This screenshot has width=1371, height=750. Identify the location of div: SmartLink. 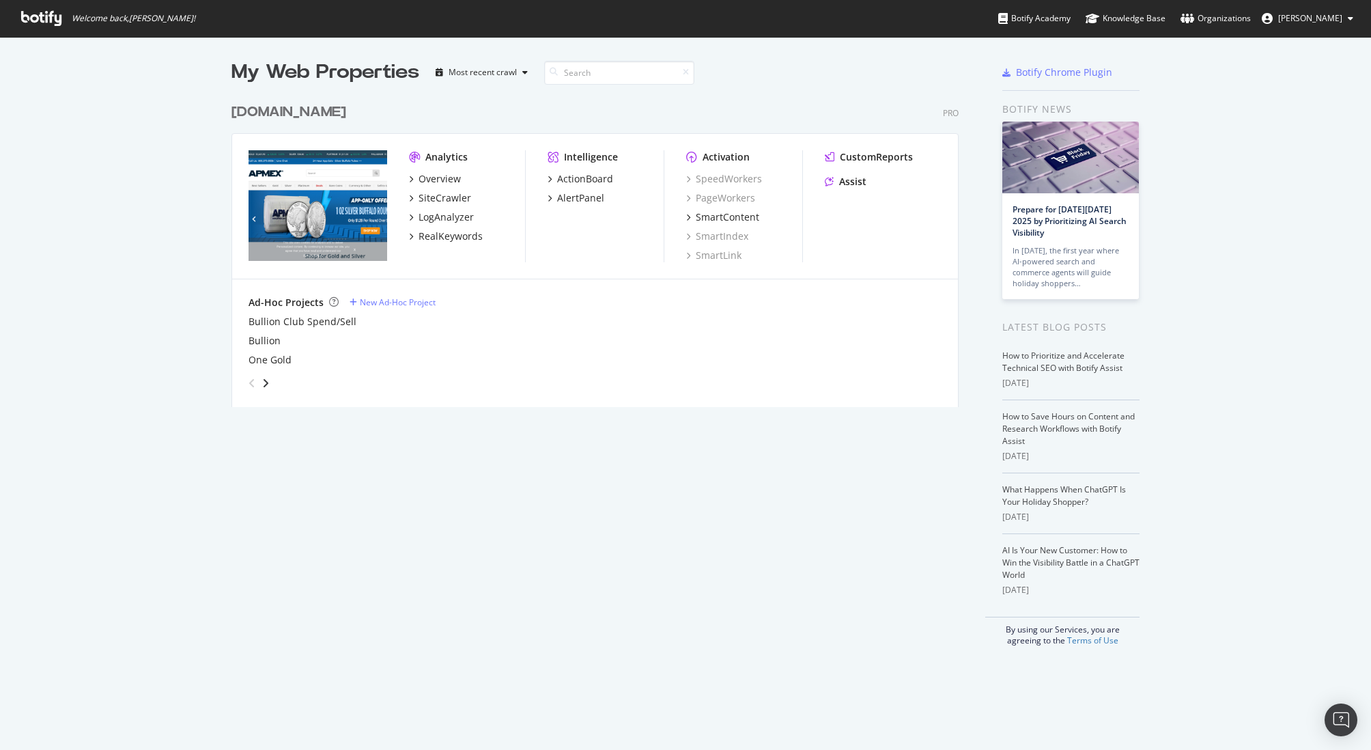
(714, 255).